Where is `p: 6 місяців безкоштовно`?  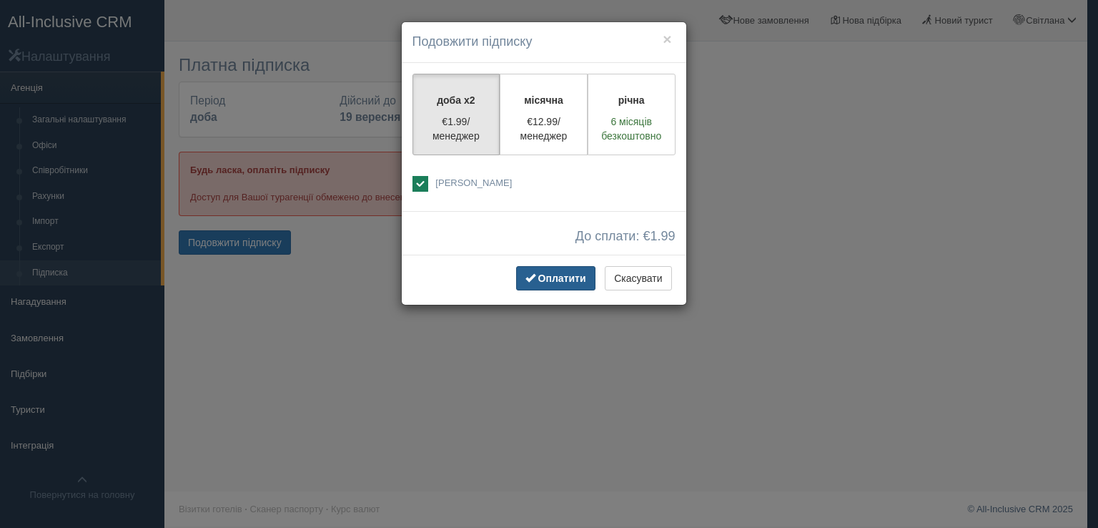
p: 6 місяців безкоштовно is located at coordinates (631, 129).